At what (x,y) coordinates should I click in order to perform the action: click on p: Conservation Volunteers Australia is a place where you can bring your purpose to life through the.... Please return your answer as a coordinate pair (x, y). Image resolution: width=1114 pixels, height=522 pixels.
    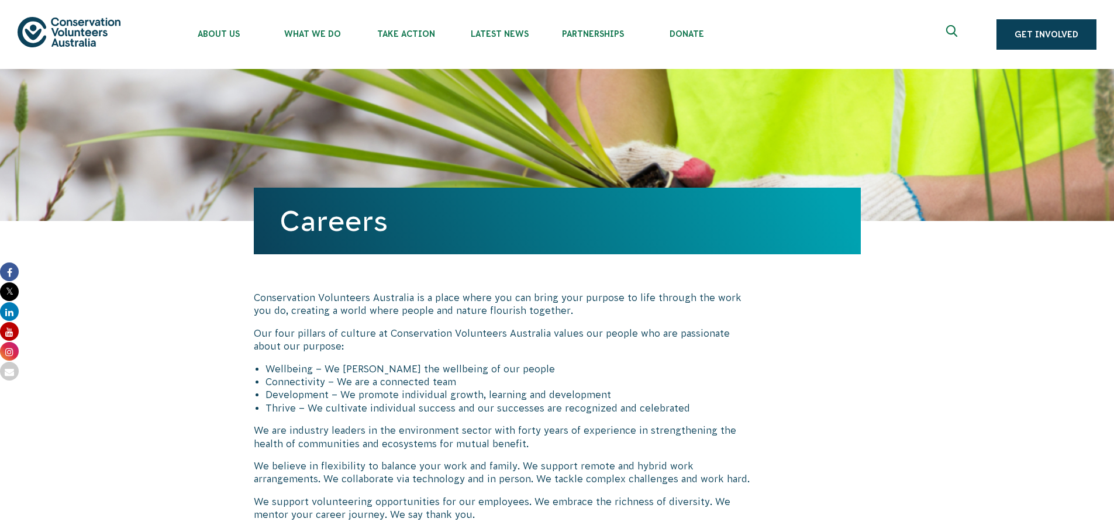
    Looking at the image, I should click on (505, 304).